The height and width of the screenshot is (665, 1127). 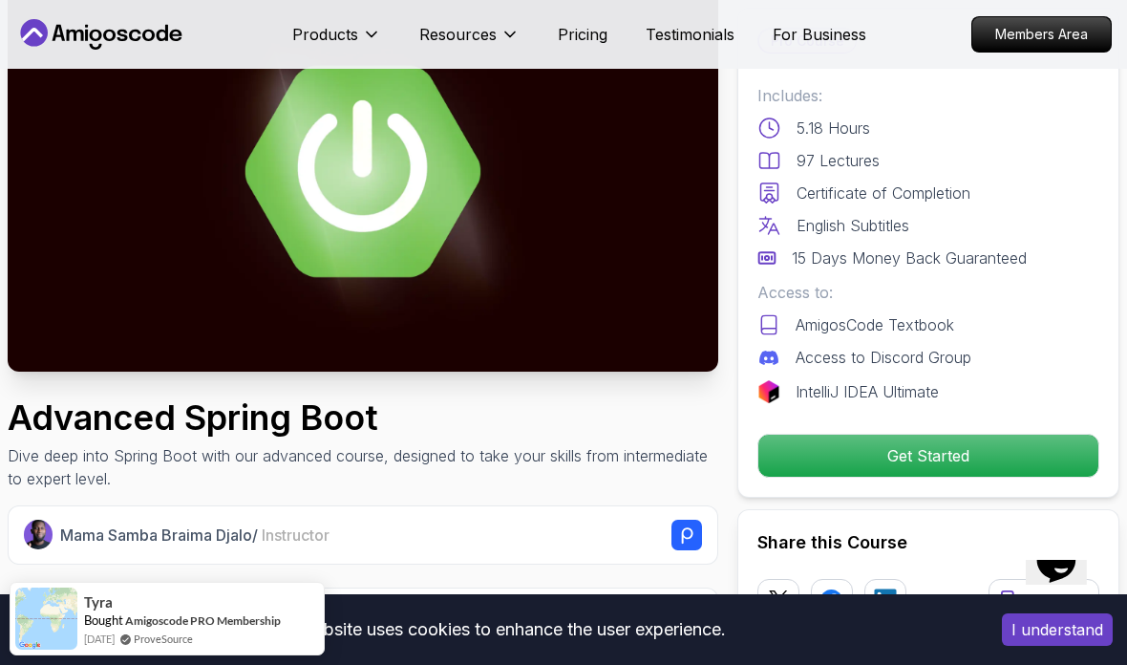 What do you see at coordinates (833, 128) in the screenshot?
I see `p: 5.18 Hours` at bounding box center [833, 128].